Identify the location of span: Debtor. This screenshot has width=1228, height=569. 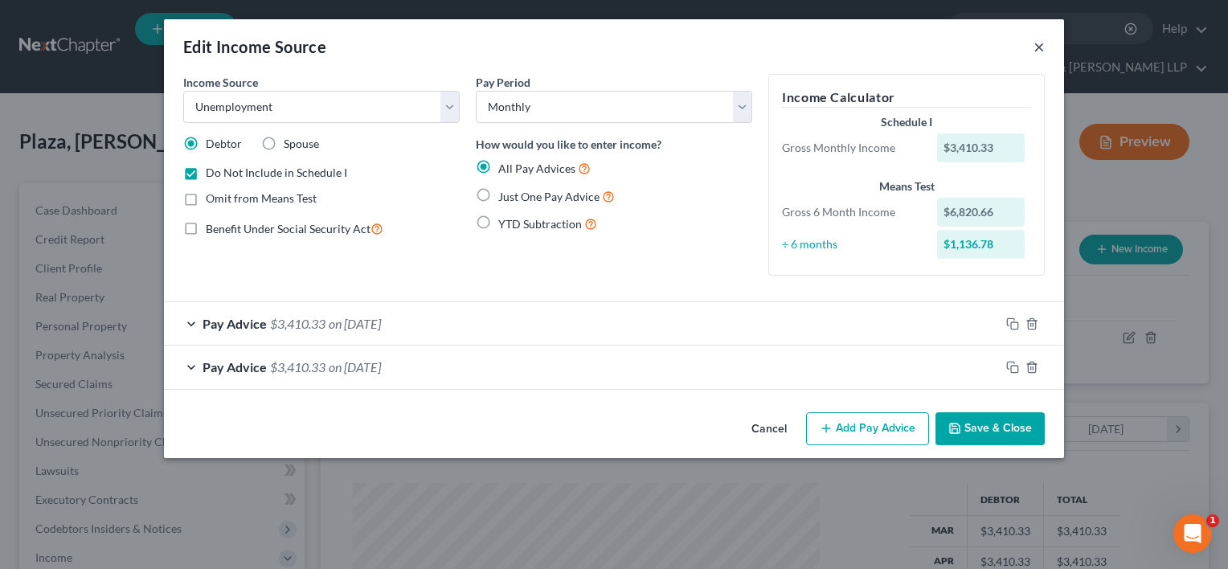
(223, 143).